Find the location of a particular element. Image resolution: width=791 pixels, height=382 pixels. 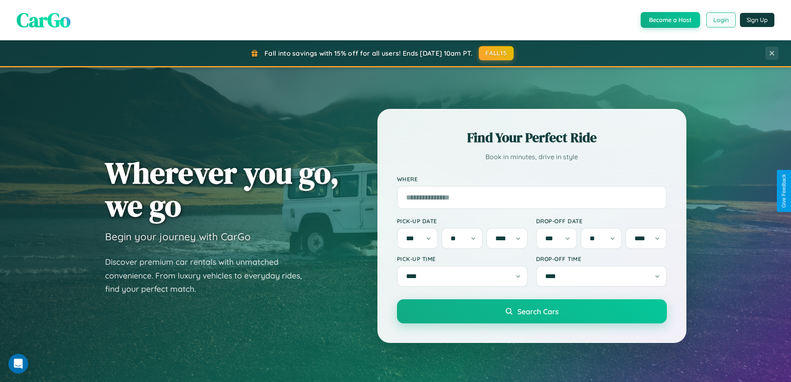

span: CarGo is located at coordinates (44, 20).